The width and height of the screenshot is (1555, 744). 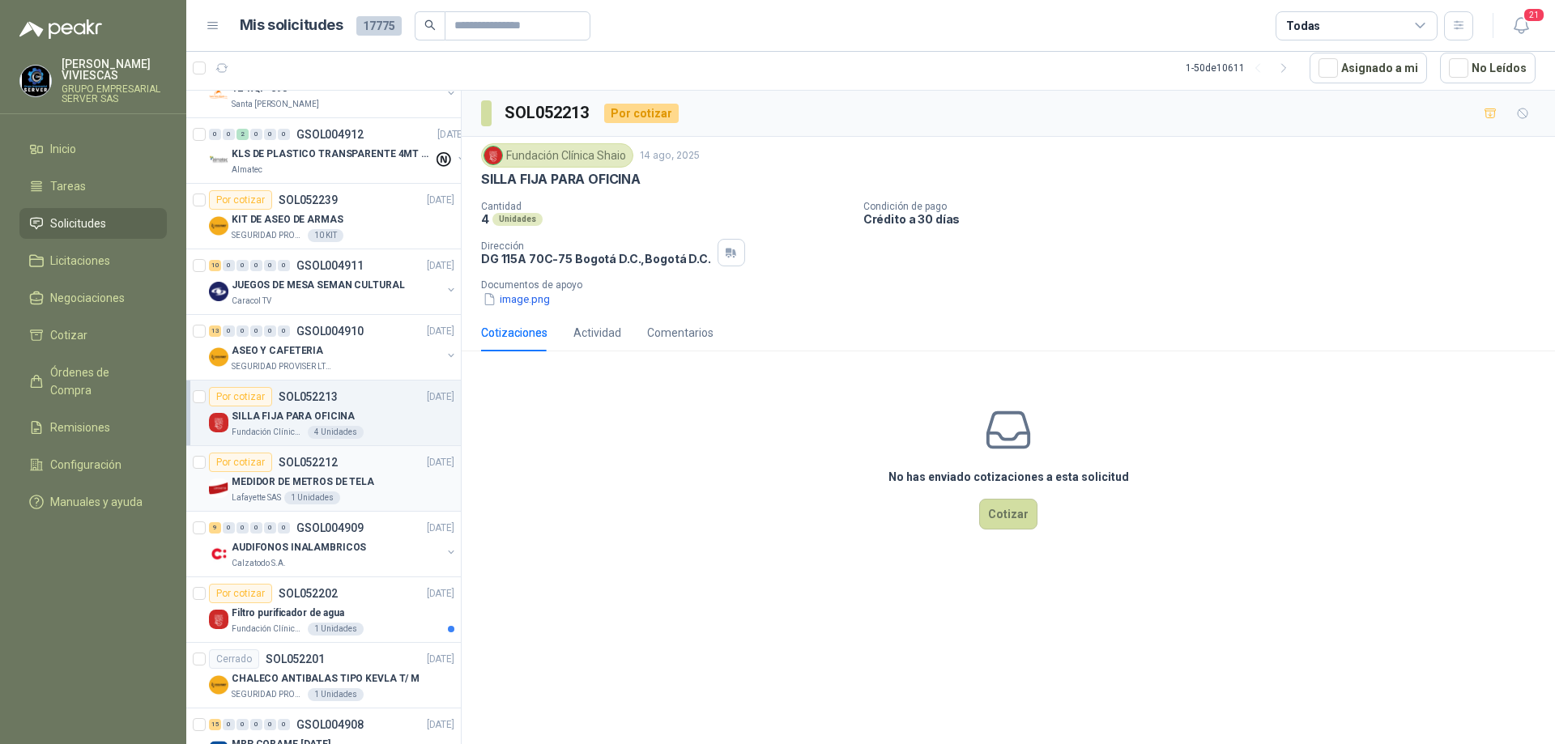 What do you see at coordinates (303, 482) in the screenshot?
I see `p: MEDIDOR DE METROS DE TELA` at bounding box center [303, 482].